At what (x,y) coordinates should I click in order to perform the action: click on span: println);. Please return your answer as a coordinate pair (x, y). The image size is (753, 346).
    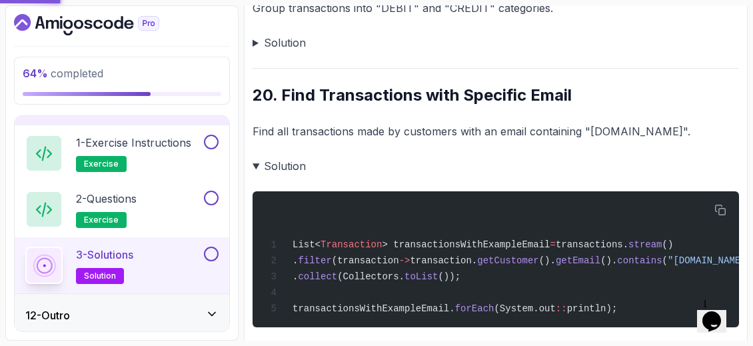
    Looking at the image, I should click on (592, 308).